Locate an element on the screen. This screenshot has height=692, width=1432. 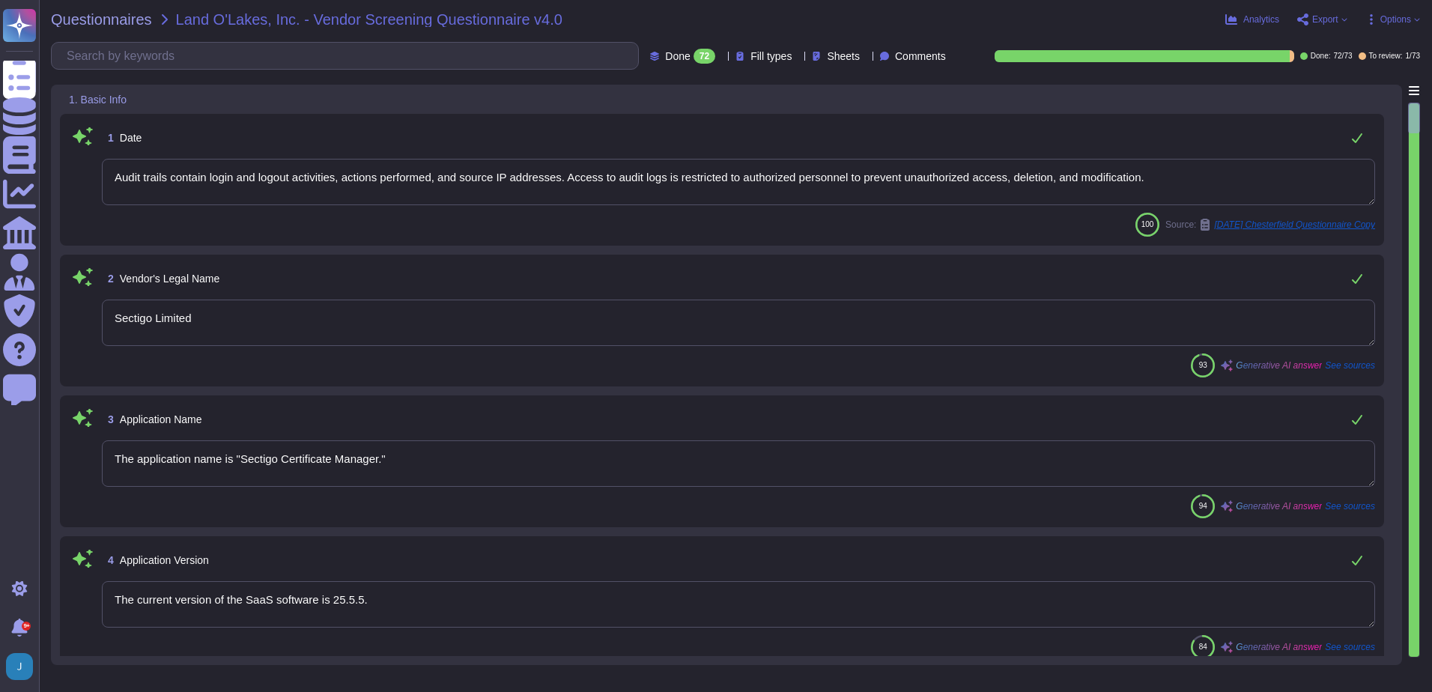
span: Date is located at coordinates (131, 138).